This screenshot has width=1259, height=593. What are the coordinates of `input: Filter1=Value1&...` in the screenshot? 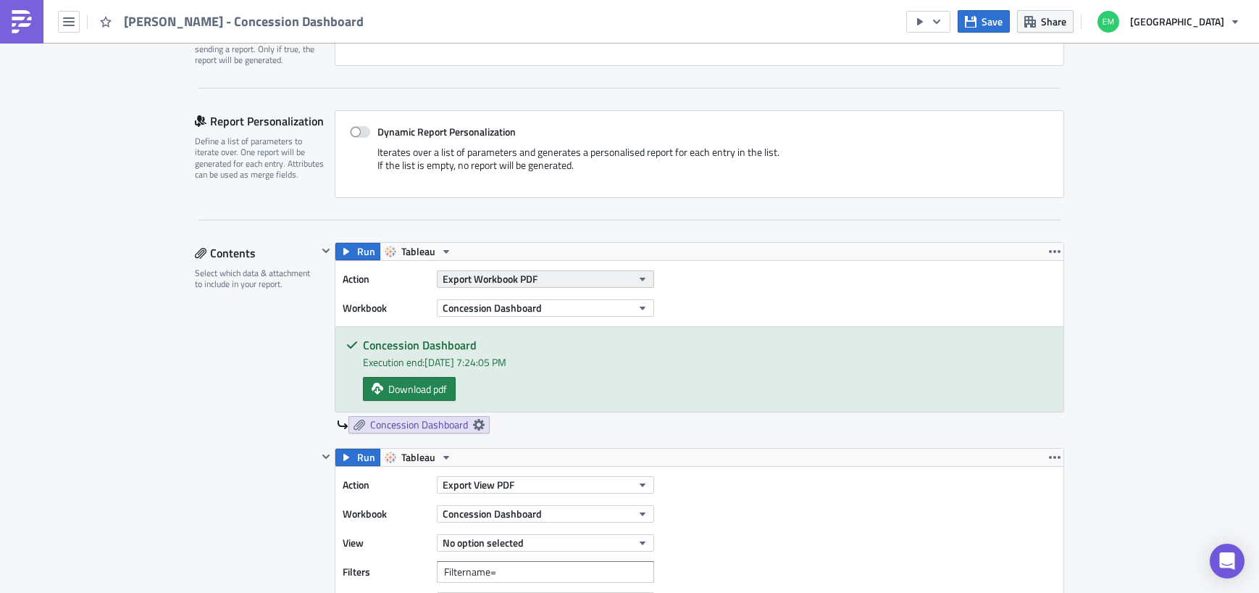 It's located at (546, 572).